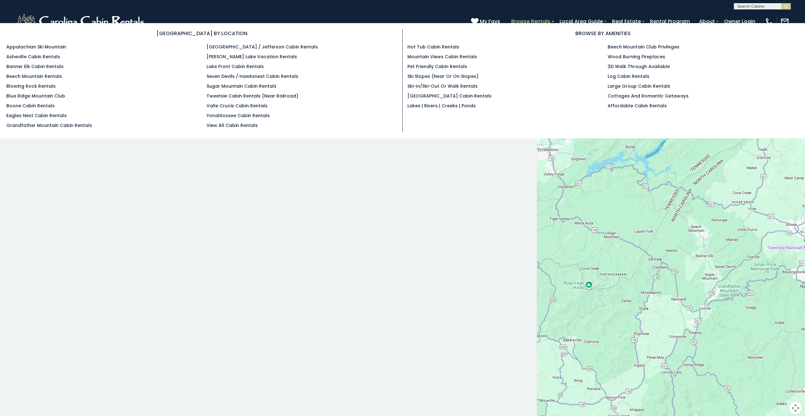  I want to click on a: Lakes | Rivers | Creeks | Ponds, so click(442, 106).